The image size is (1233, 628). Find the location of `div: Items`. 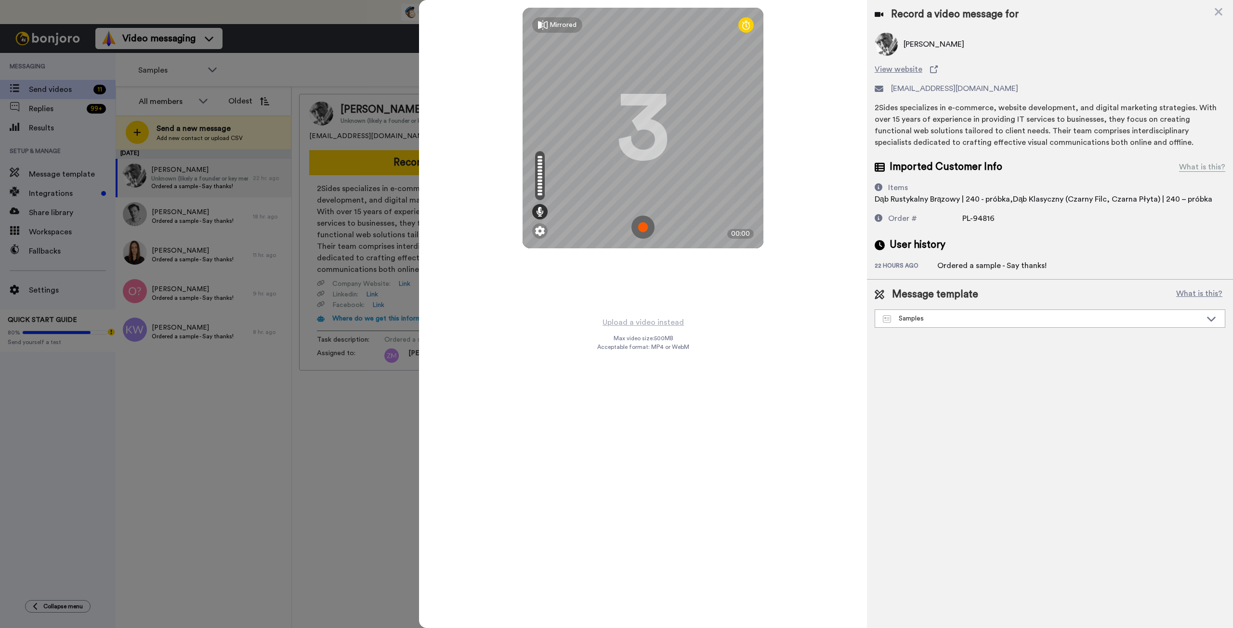

div: Items is located at coordinates (898, 188).